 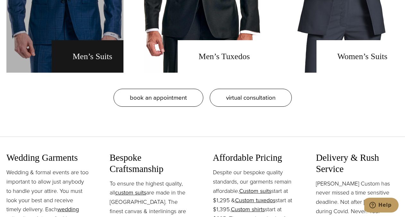 What do you see at coordinates (251, 97) in the screenshot?
I see `span: virtual consultation` at bounding box center [251, 97].